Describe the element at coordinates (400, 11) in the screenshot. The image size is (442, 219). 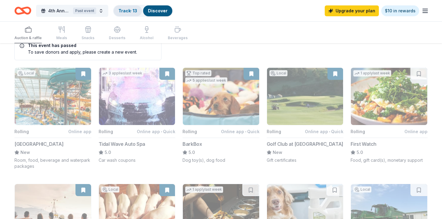
I see `a: $10 in rewards` at that location.